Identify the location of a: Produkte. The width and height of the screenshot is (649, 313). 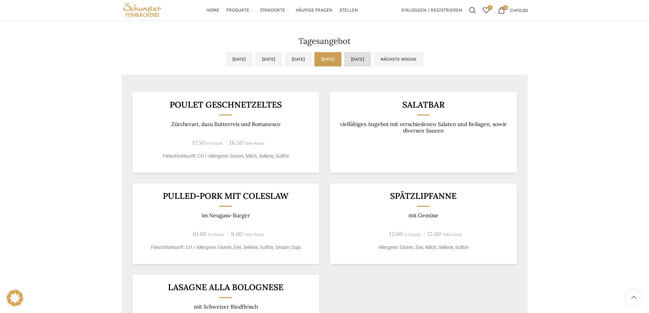
(240, 10).